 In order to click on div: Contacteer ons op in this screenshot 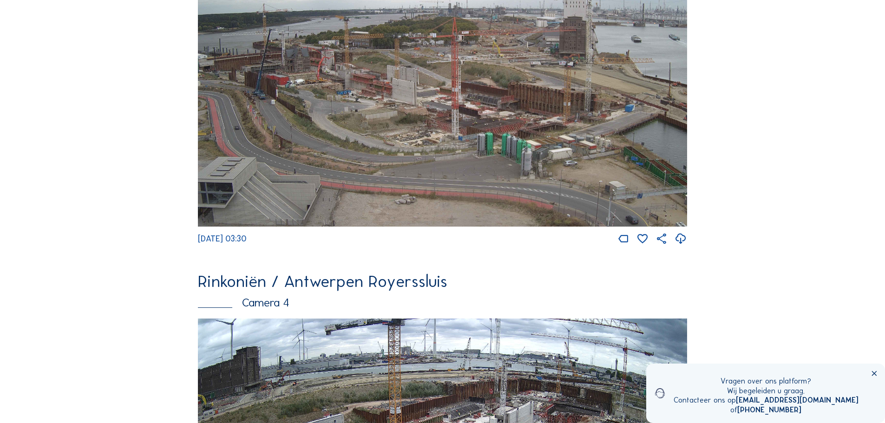, I will do `click(766, 401)`.